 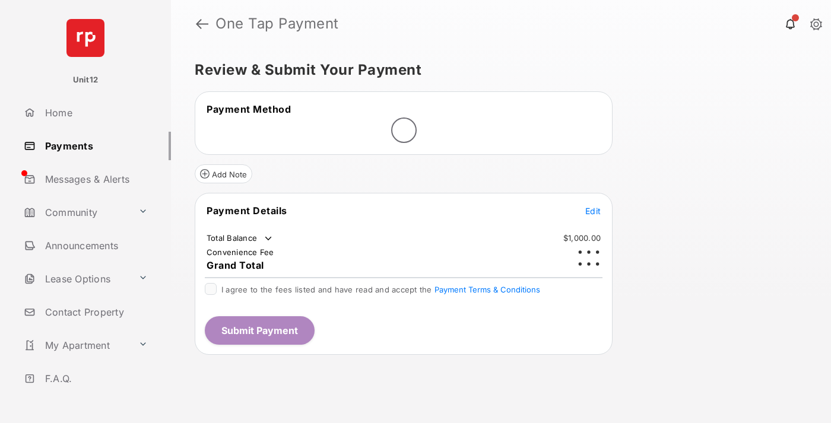 What do you see at coordinates (85, 80) in the screenshot?
I see `p: Unit12` at bounding box center [85, 80].